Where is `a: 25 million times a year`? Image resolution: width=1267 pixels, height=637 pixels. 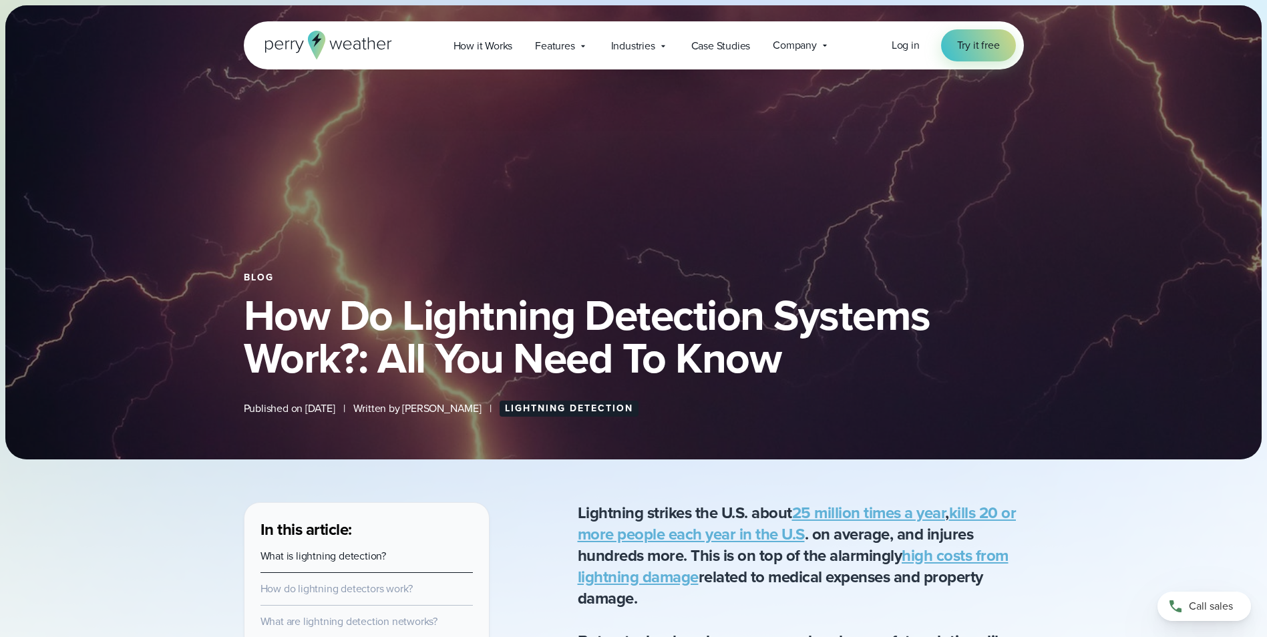 a: 25 million times a year is located at coordinates (869, 513).